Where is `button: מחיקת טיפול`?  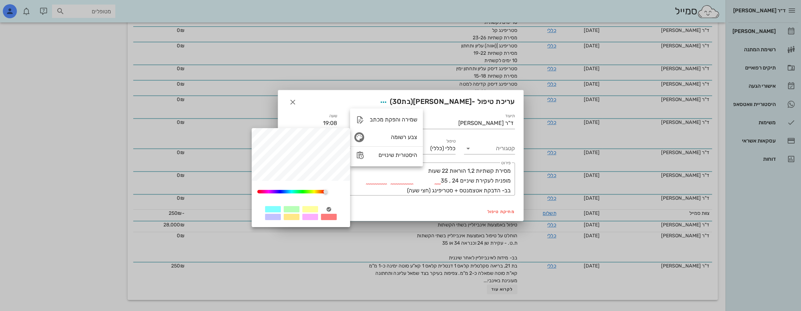 button: מחיקת טיפול is located at coordinates (501, 212).